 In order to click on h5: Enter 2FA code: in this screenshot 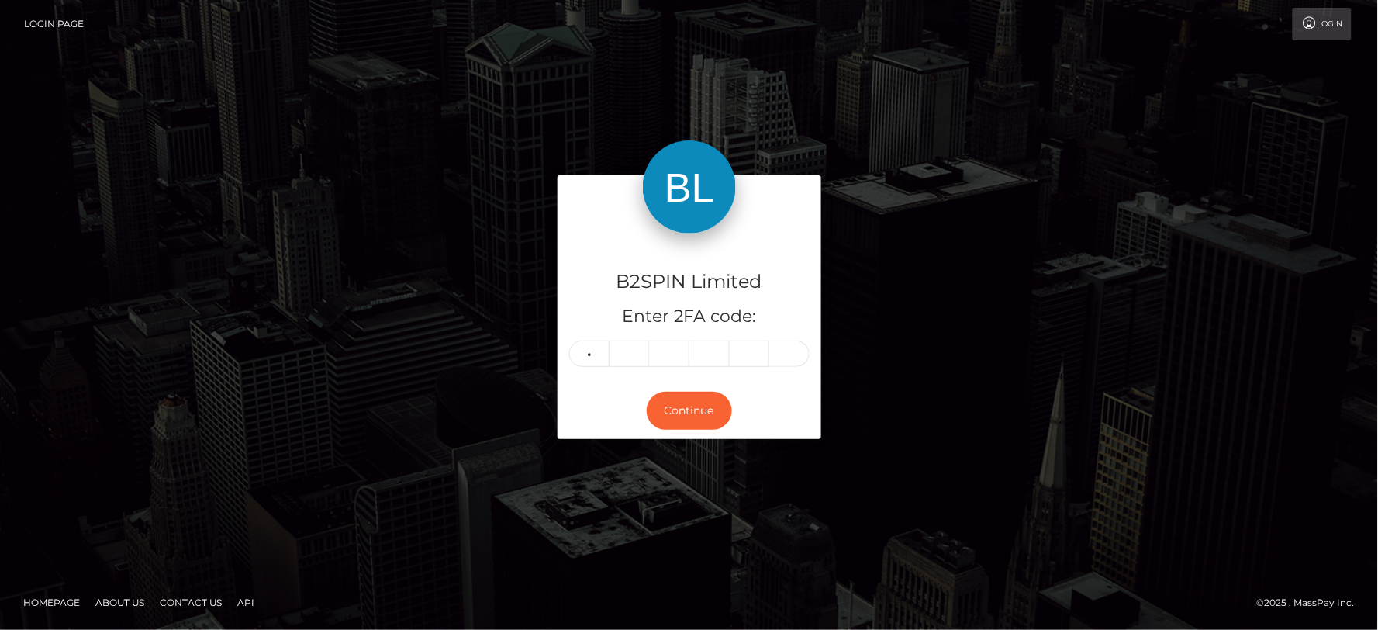, I will do `click(690, 316)`.